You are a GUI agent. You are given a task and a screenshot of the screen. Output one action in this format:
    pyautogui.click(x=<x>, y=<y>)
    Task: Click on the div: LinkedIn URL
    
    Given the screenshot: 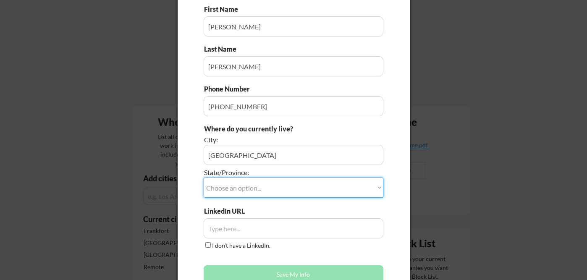 What is the action you would take?
    pyautogui.click(x=235, y=211)
    